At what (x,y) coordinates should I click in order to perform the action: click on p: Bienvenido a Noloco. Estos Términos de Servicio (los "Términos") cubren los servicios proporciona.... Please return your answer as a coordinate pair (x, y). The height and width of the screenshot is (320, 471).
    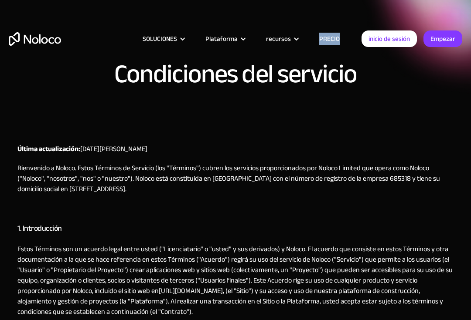
    Looking at the image, I should click on (235, 179).